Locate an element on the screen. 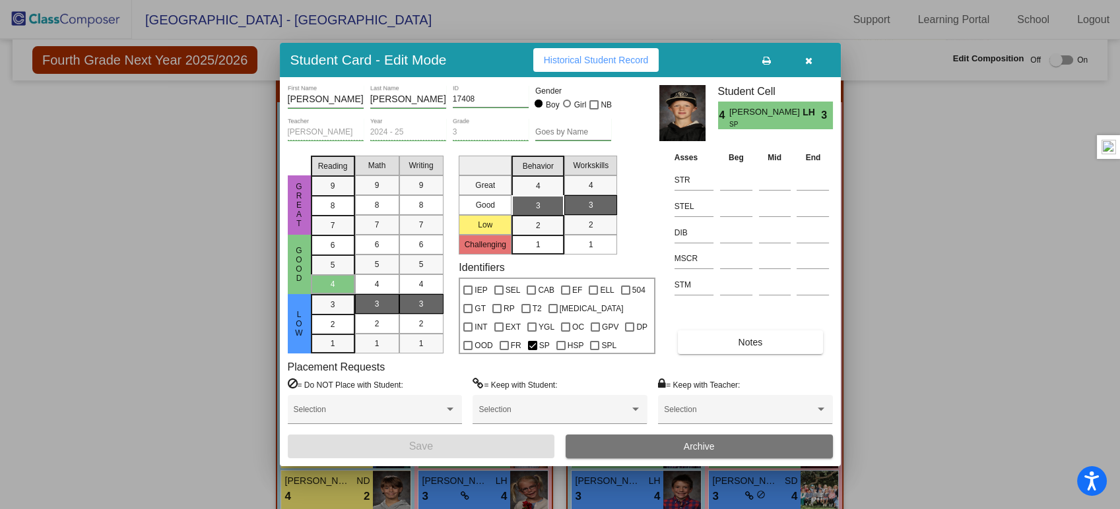 The image size is (1120, 509). span: LH is located at coordinates (812, 112).